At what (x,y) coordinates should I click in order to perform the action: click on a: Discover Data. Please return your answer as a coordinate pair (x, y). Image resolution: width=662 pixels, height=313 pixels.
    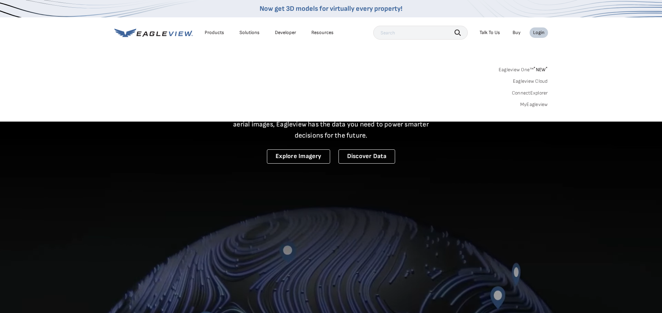
    Looking at the image, I should click on (367, 156).